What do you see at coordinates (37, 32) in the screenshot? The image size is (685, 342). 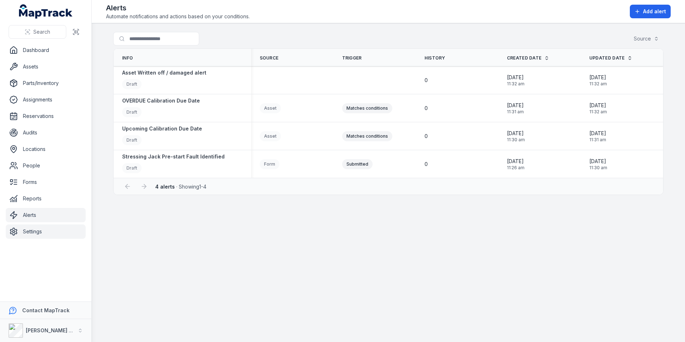 I see `button: Search` at bounding box center [37, 32].